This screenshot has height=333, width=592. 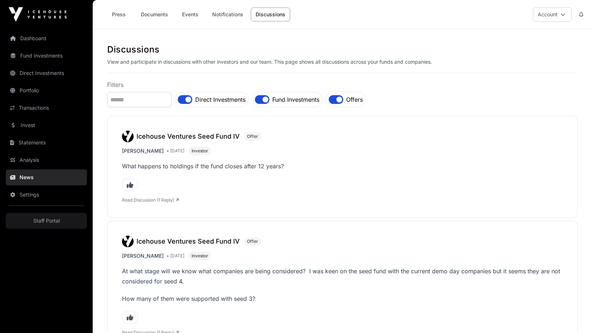 I want to click on p: How many of them were supported with seed 3?, so click(x=342, y=298).